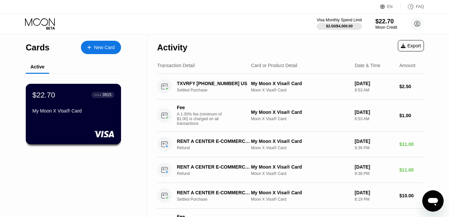  Describe the element at coordinates (339, 24) in the screenshot. I see `div: Visa Monthly Spend Limit$2.50/$4,000.00` at that location.